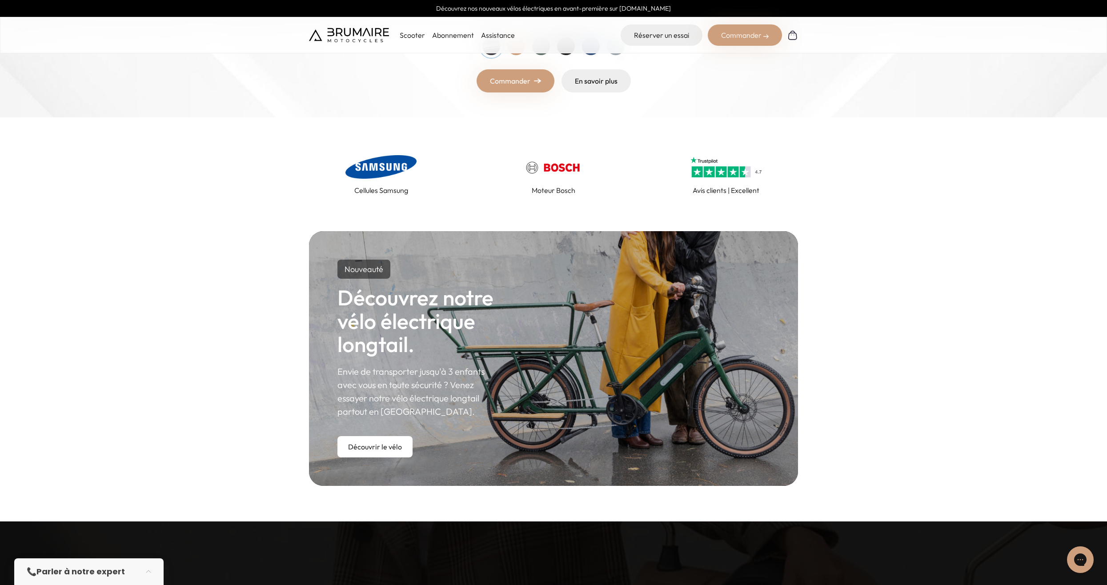 The height and width of the screenshot is (585, 1107). I want to click on img: right-arrow-2.png, so click(766, 36).